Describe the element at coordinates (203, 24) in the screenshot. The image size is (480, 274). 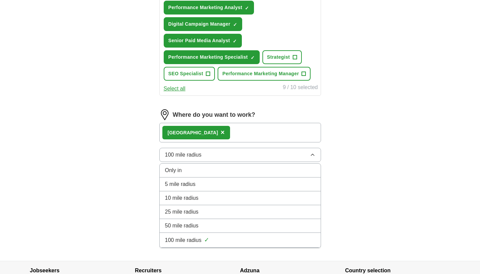
I see `button: Digital Campaign Manager✓` at that location.